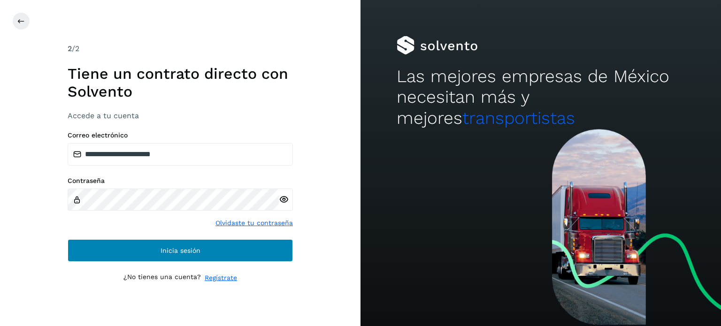 This screenshot has height=326, width=721. What do you see at coordinates (180, 181) in the screenshot?
I see `label: Contraseña` at bounding box center [180, 181].